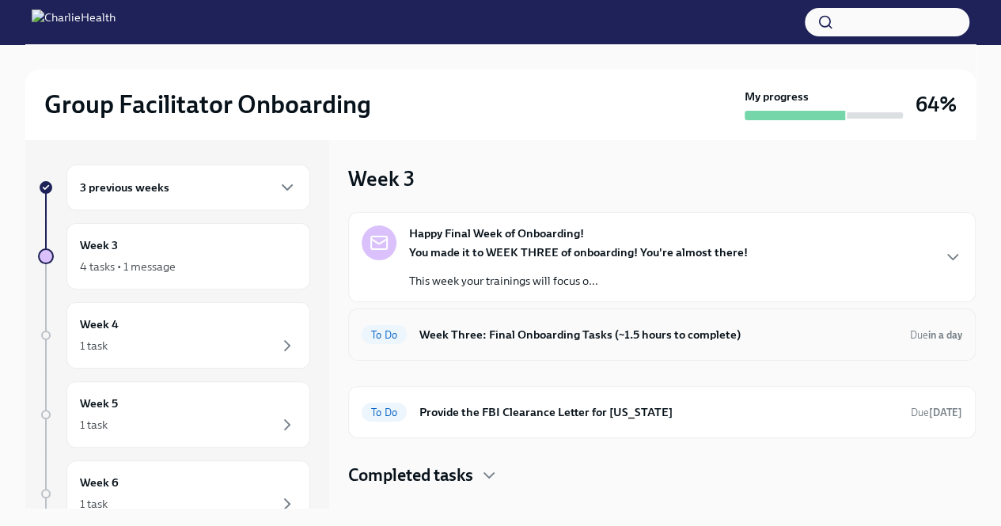 This screenshot has height=526, width=1001. What do you see at coordinates (936, 335) in the screenshot?
I see `span: August 30th, 2025 09:00` at bounding box center [936, 335].